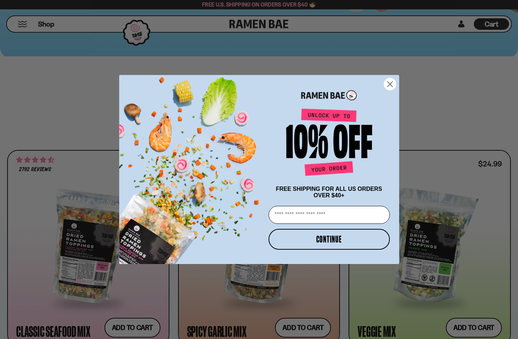  I want to click on button: Close dialog, so click(390, 84).